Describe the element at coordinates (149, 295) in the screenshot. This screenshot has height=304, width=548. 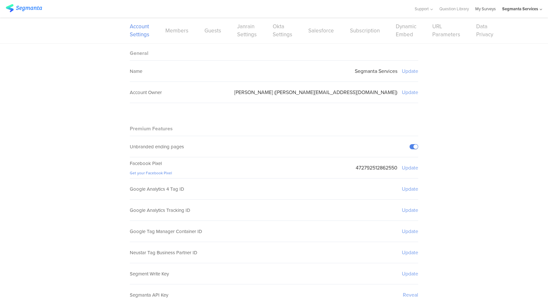
I see `span: Segmanta API Key` at that location.